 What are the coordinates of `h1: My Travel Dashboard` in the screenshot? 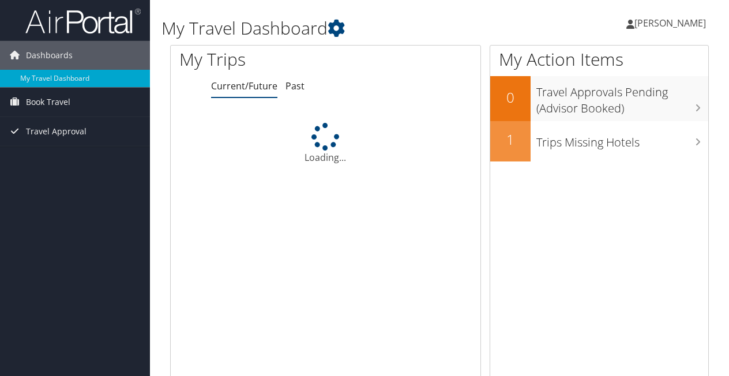 It's located at (347, 28).